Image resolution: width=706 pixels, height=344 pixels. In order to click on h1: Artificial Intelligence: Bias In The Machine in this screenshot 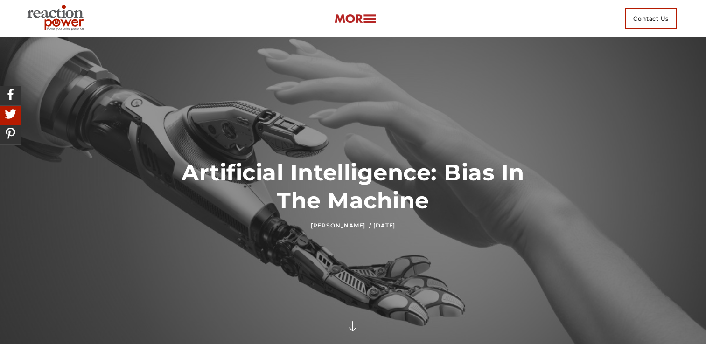, I will do `click(353, 187)`.